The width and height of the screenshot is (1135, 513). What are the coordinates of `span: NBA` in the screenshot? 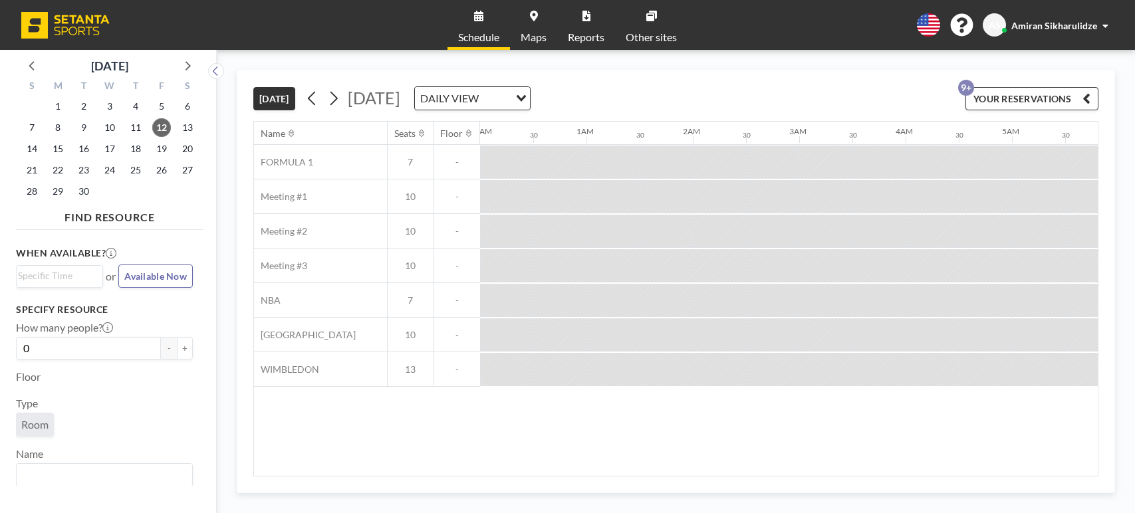 It's located at (267, 300).